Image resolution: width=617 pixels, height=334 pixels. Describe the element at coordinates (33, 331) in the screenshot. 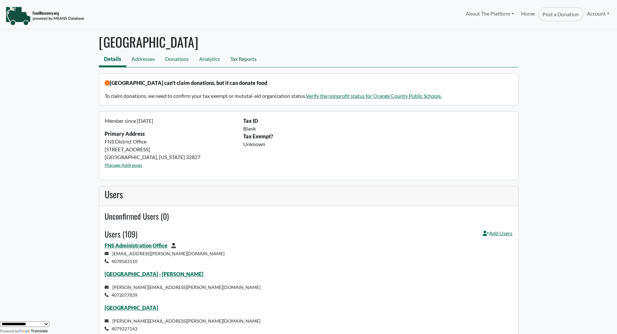

I see `a: Translate` at that location.